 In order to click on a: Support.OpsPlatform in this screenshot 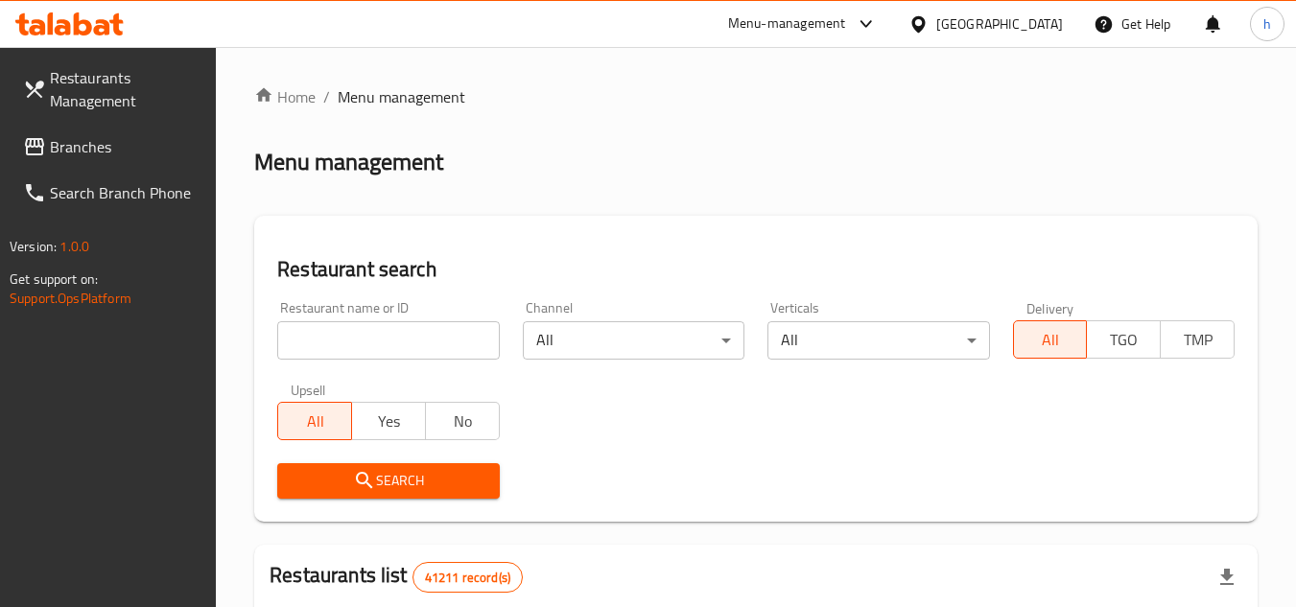, I will do `click(70, 298)`.